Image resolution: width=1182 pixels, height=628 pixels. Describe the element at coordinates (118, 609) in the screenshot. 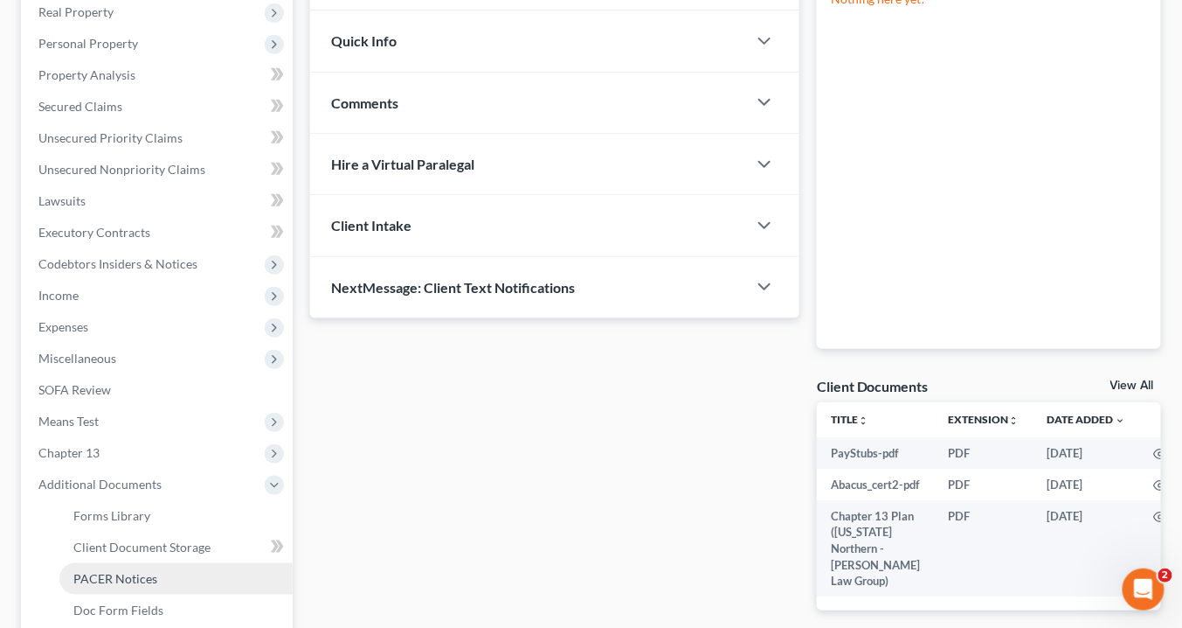

I see `span: Doc Form Fields` at that location.